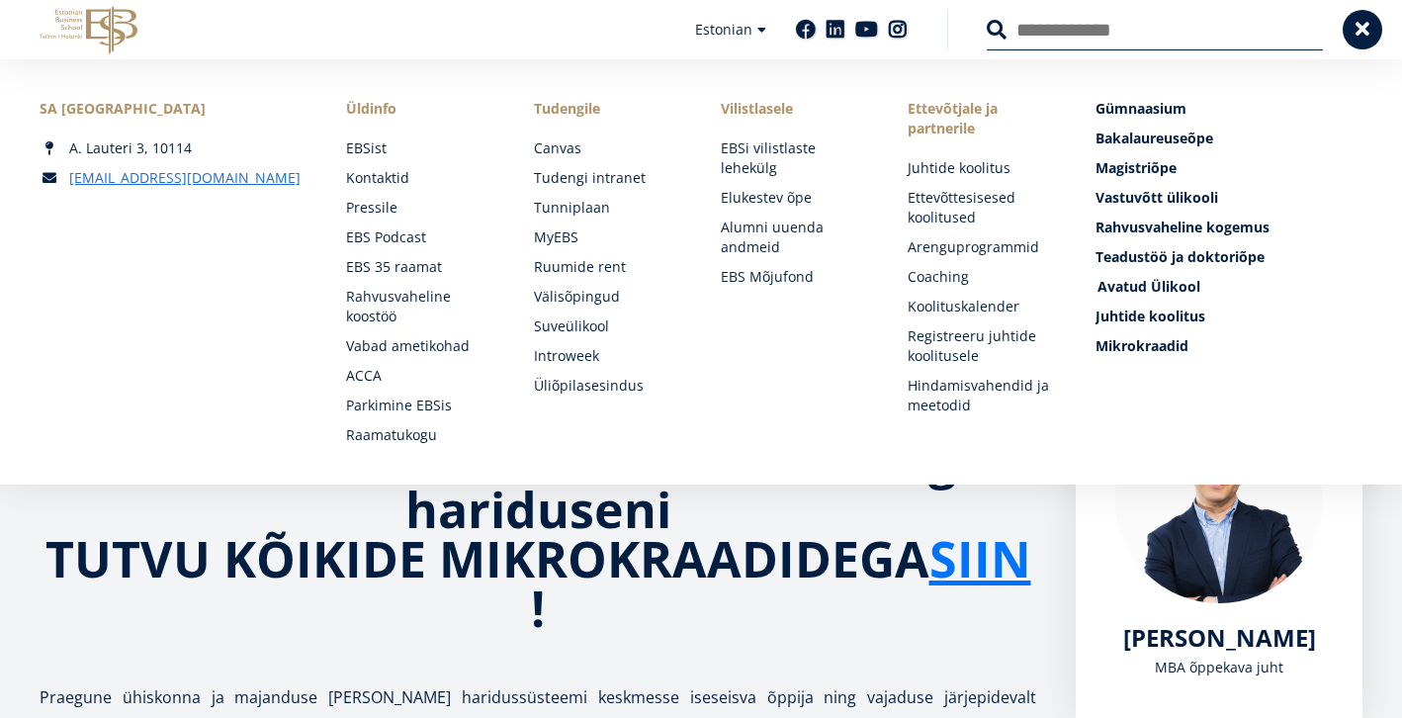  What do you see at coordinates (806, 30) in the screenshot?
I see `a: Facebook` at bounding box center [806, 30].